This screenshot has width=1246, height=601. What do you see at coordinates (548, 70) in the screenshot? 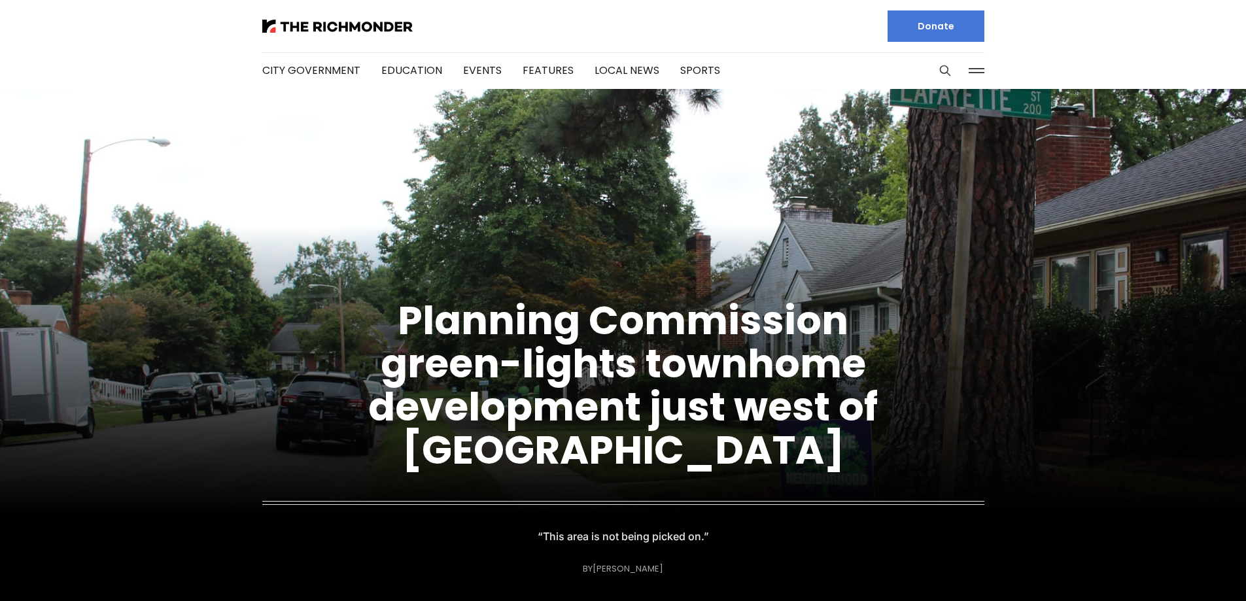
I see `a: Features` at bounding box center [548, 70].